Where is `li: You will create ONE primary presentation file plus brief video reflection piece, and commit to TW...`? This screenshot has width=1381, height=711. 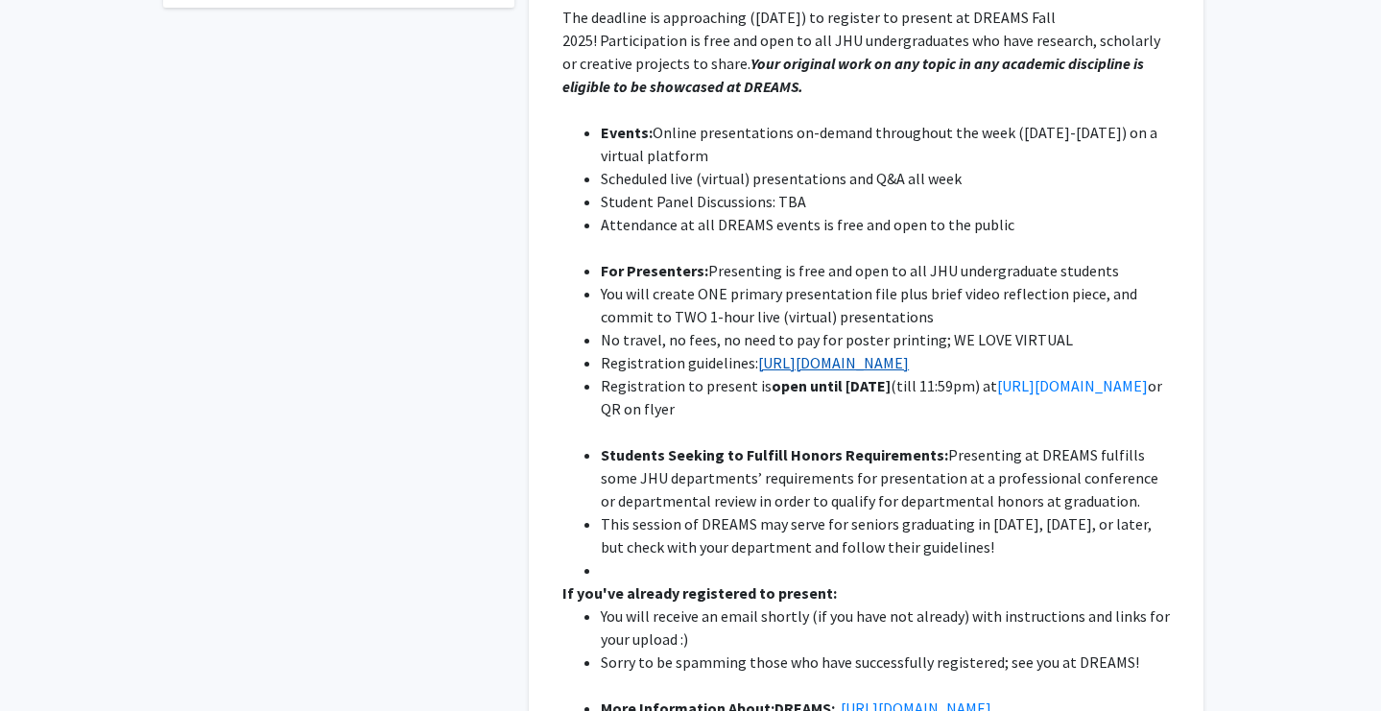
li: You will create ONE primary presentation file plus brief video reflection piece, and commit to TW... is located at coordinates (885, 305).